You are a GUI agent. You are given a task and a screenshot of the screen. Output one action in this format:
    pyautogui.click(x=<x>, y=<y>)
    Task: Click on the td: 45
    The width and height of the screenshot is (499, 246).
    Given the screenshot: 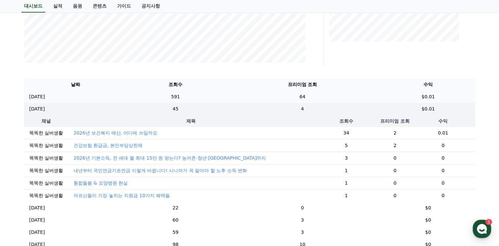 What is the action you would take?
    pyautogui.click(x=176, y=109)
    